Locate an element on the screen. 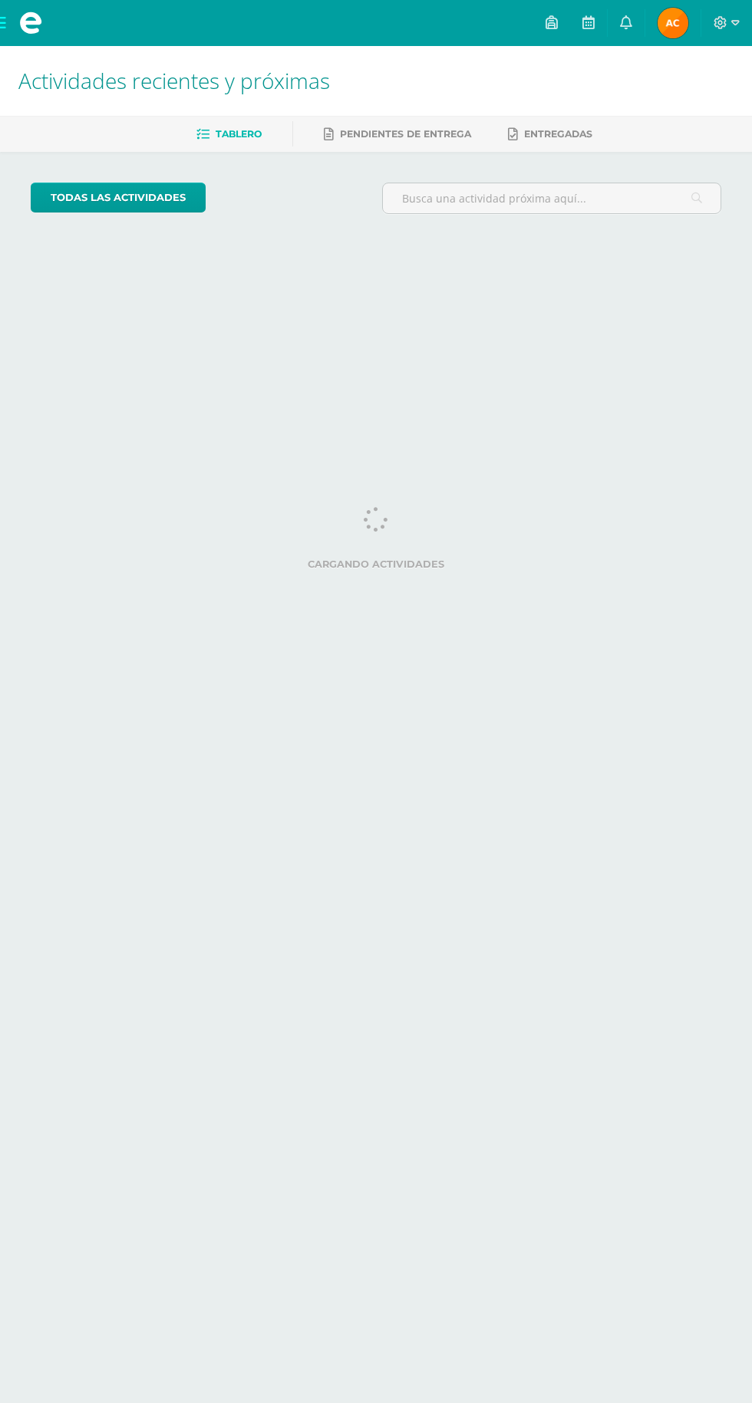 The image size is (752, 1403). a: Tablero is located at coordinates (229, 134).